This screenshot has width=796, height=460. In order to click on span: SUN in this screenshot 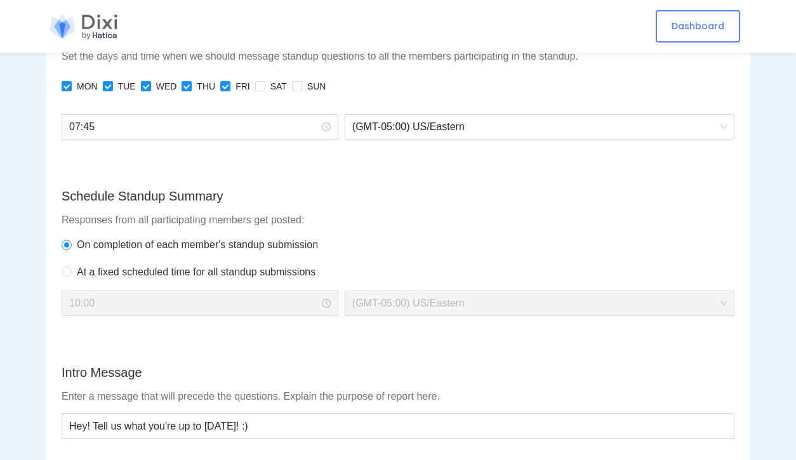, I will do `click(317, 86)`.